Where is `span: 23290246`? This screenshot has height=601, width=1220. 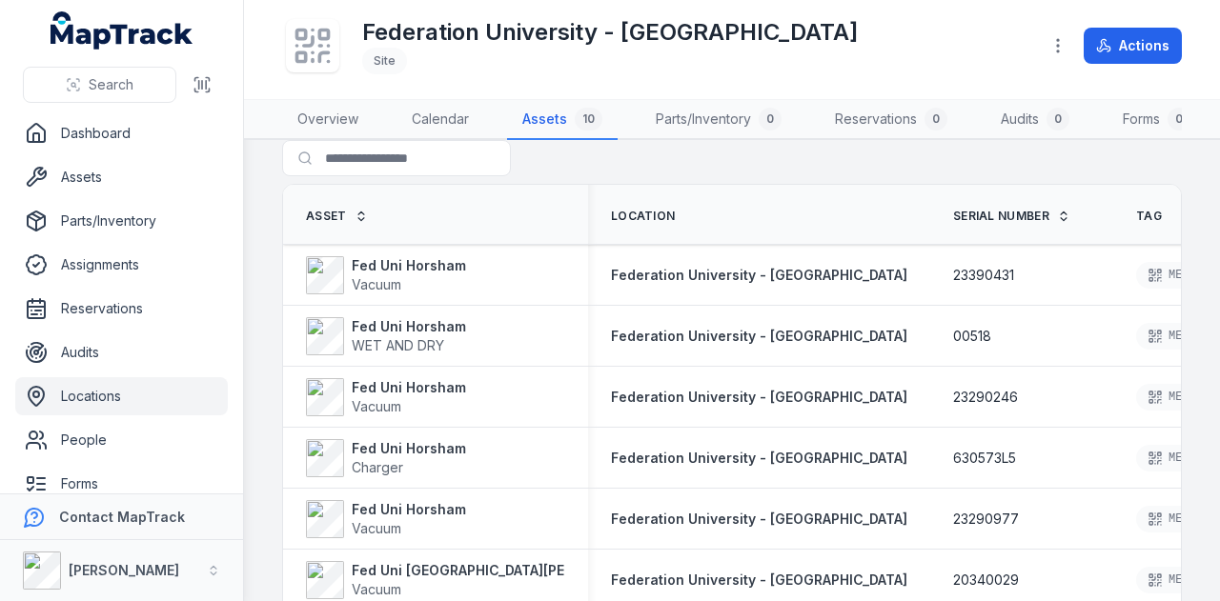
span: 23290246 is located at coordinates (985, 397).